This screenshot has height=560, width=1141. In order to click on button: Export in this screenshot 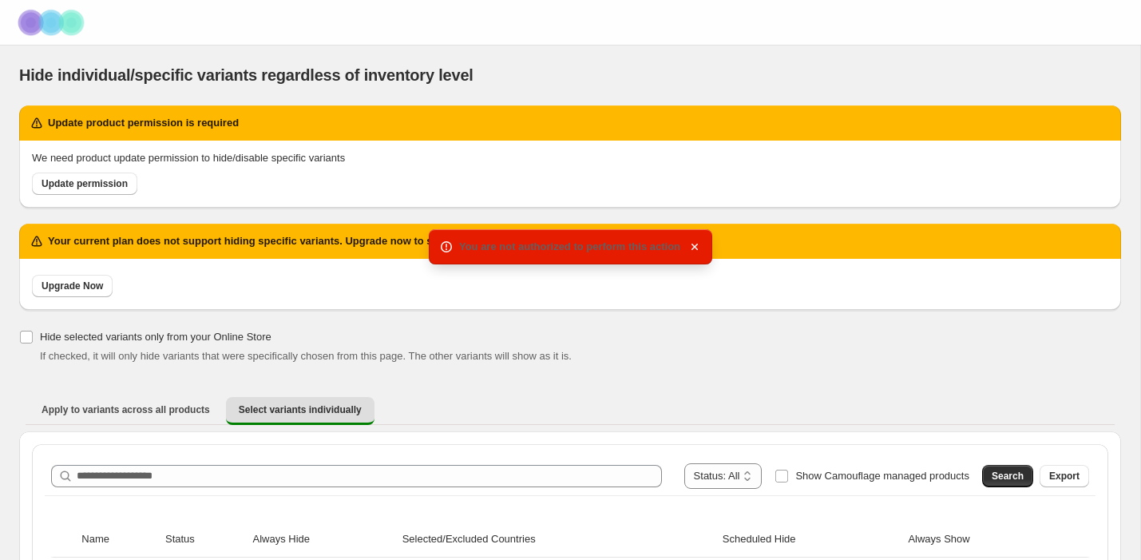, I will do `click(1065, 476)`.